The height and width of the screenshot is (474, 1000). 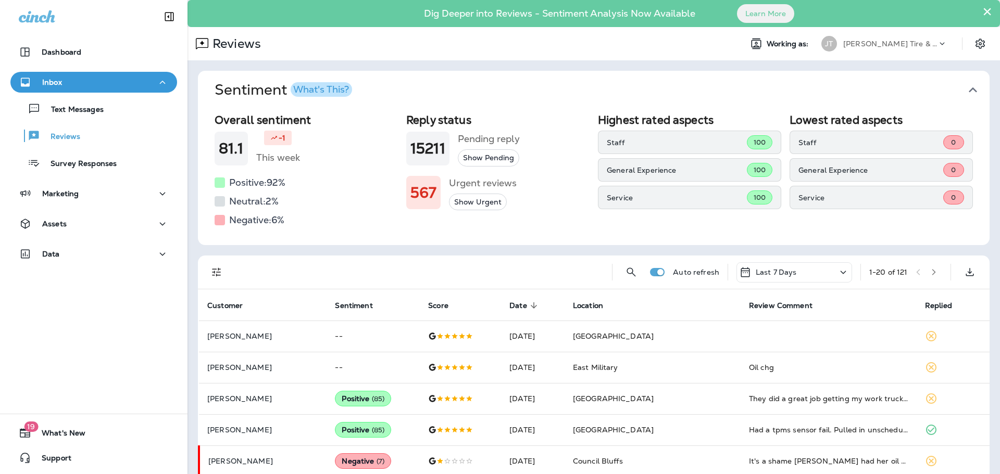 What do you see at coordinates (438, 306) in the screenshot?
I see `span: Score` at bounding box center [438, 306].